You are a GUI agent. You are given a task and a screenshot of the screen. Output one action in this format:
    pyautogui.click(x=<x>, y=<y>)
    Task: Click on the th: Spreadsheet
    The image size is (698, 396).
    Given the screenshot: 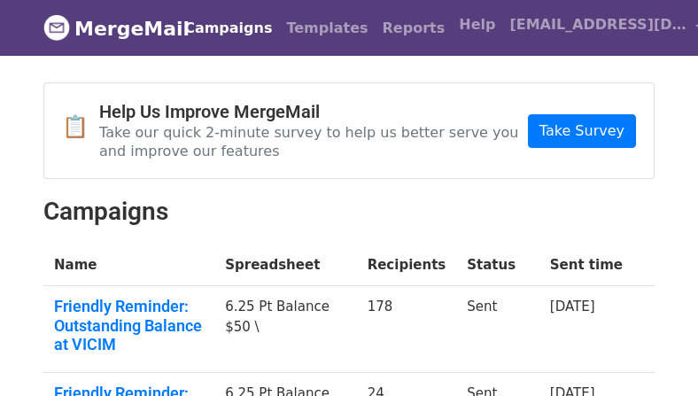 What is the action you would take?
    pyautogui.click(x=285, y=265)
    